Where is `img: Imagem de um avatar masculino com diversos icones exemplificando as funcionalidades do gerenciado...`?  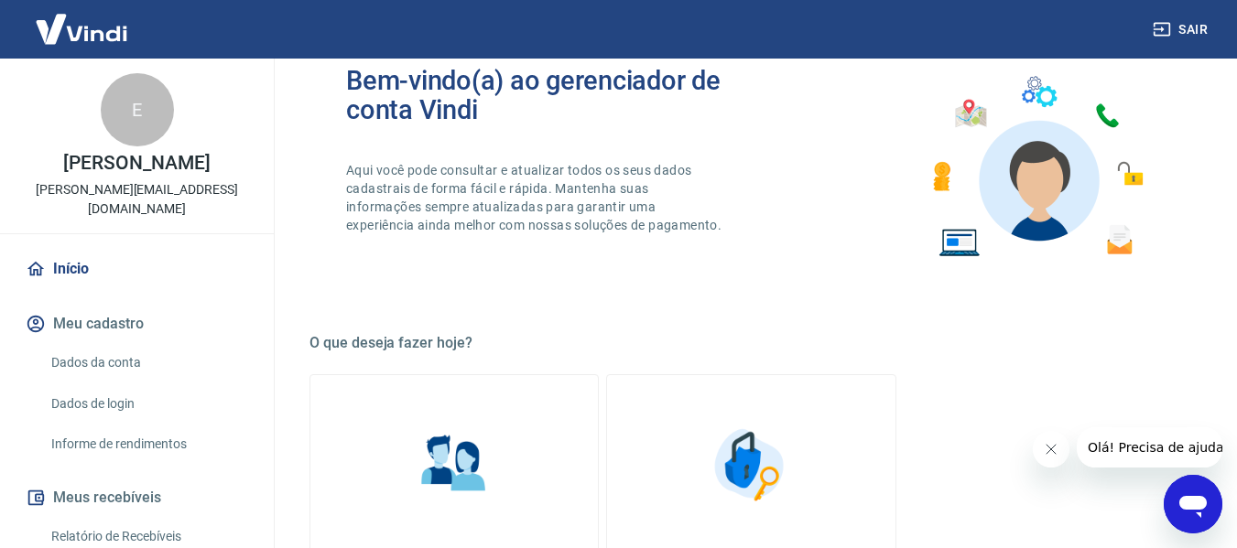 img: Imagem de um avatar masculino com diversos icones exemplificando as funcionalidades do gerenciado... is located at coordinates (1036, 167).